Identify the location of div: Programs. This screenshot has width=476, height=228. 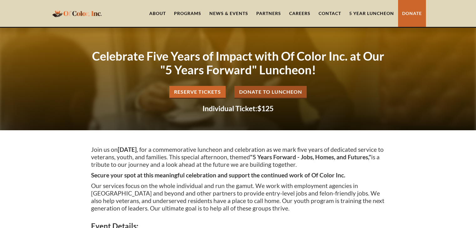
(187, 13).